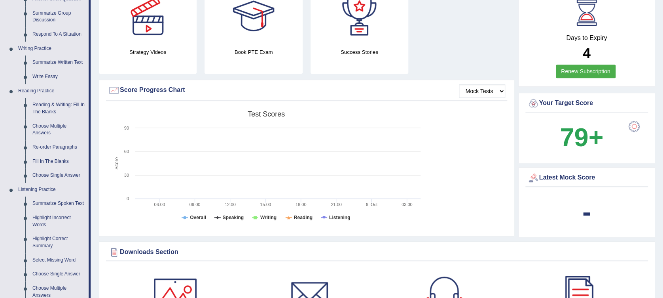  Describe the element at coordinates (303, 217) in the screenshot. I see `tspan: Reading` at that location.